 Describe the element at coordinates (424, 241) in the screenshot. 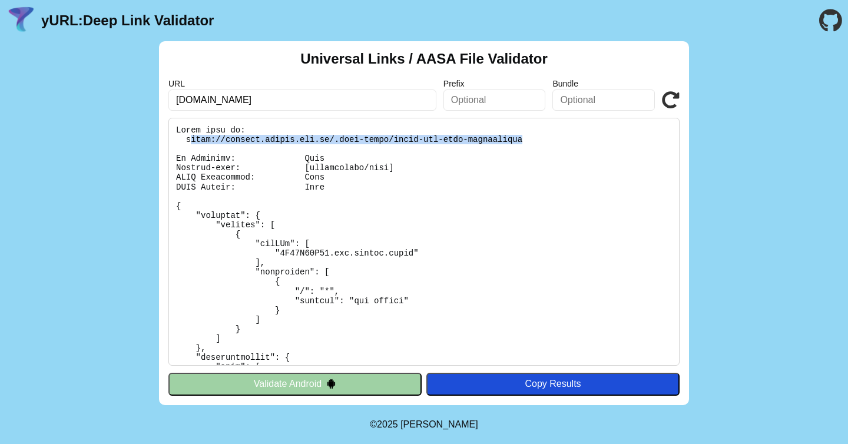

I see `pre: Lorem ipsu do: sitam://consect.adipis.eli.se/.doei-tempo/incid-utl-etdo-magnaaliqua En Adminimv: ...` at that location.